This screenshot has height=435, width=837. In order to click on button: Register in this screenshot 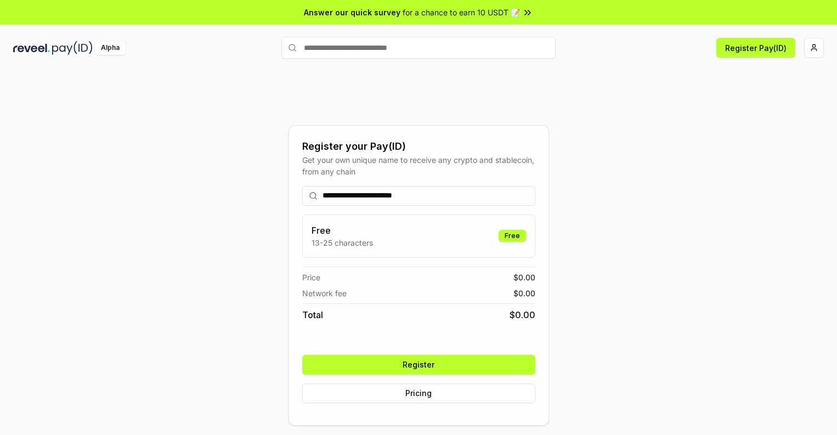, I will do `click(418, 365)`.